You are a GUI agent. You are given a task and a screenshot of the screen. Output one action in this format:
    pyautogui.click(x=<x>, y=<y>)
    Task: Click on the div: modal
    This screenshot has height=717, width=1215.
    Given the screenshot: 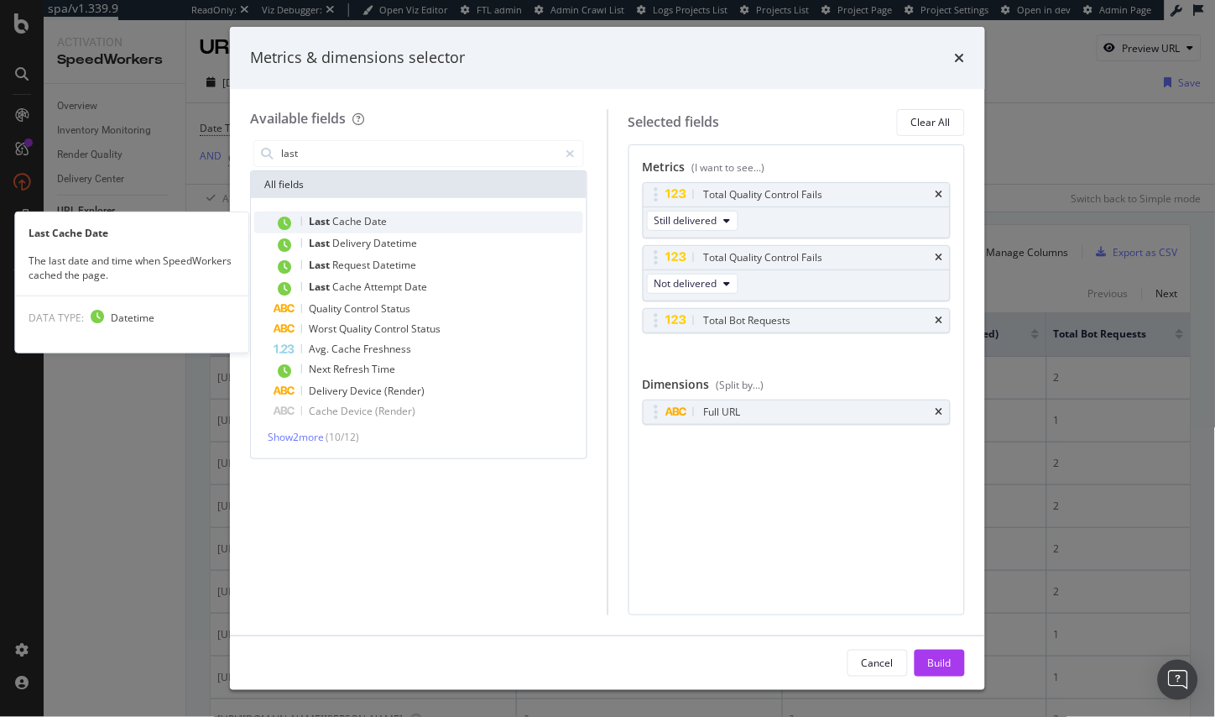 What is the action you would take?
    pyautogui.click(x=608, y=358)
    